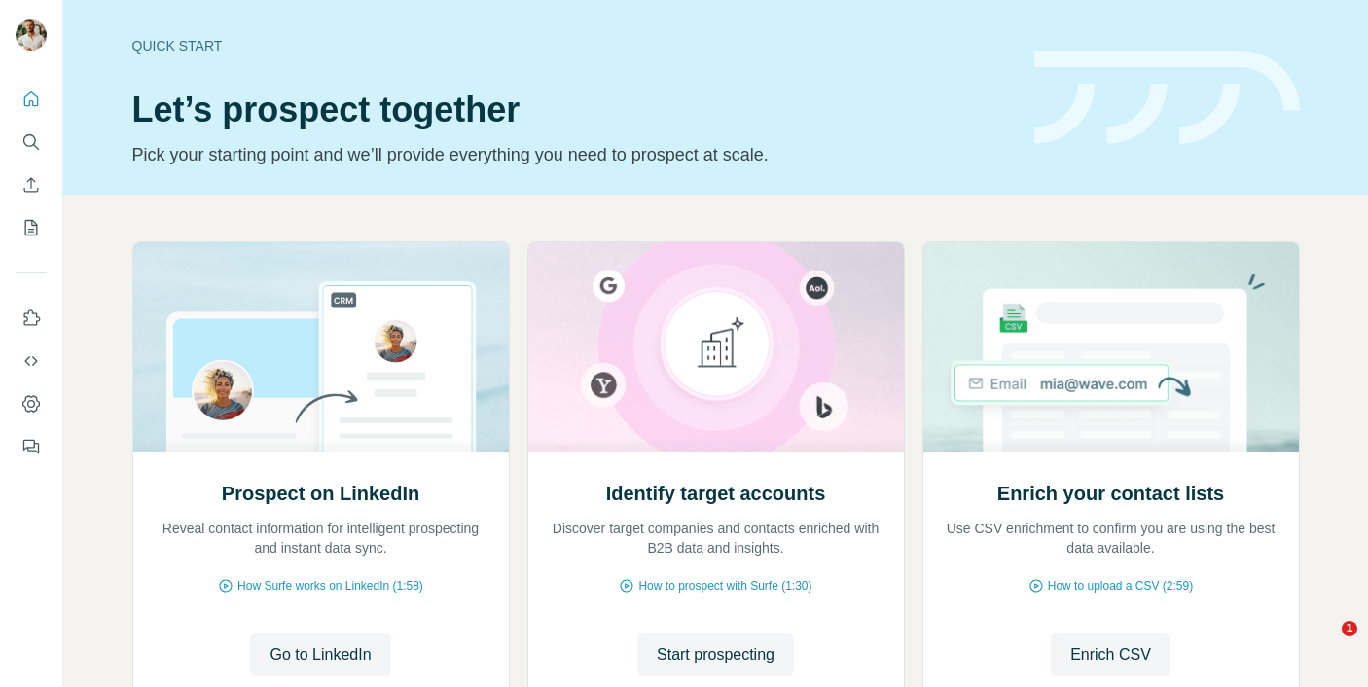 The width and height of the screenshot is (1368, 687). What do you see at coordinates (1167, 97) in the screenshot?
I see `img: banner` at bounding box center [1167, 97].